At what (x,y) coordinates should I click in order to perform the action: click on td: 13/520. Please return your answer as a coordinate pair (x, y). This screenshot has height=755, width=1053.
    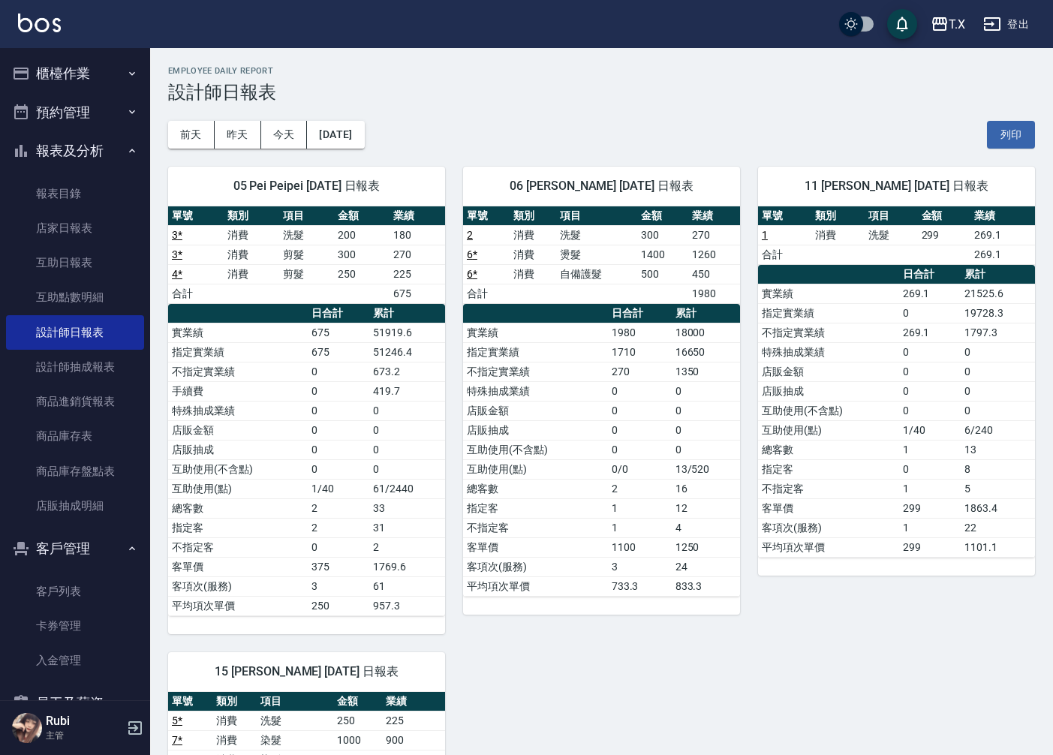
    Looking at the image, I should click on (705, 469).